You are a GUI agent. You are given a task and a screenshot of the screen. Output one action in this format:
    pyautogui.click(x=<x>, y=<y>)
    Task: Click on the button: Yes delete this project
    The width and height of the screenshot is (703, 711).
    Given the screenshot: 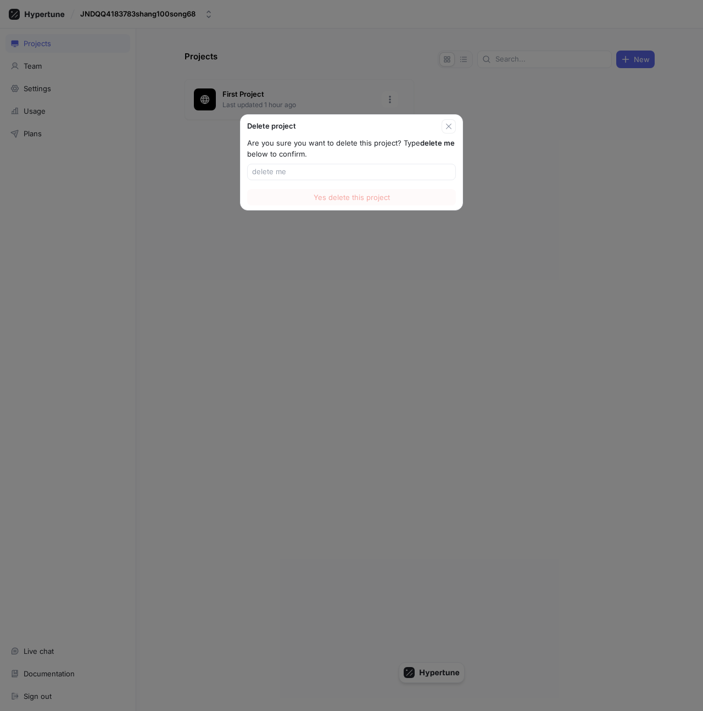 What is the action you would take?
    pyautogui.click(x=352, y=197)
    